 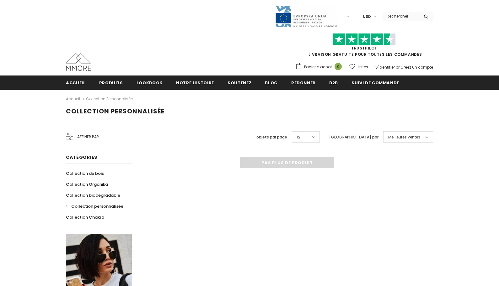 I want to click on a: Javni Razpis, so click(x=306, y=16).